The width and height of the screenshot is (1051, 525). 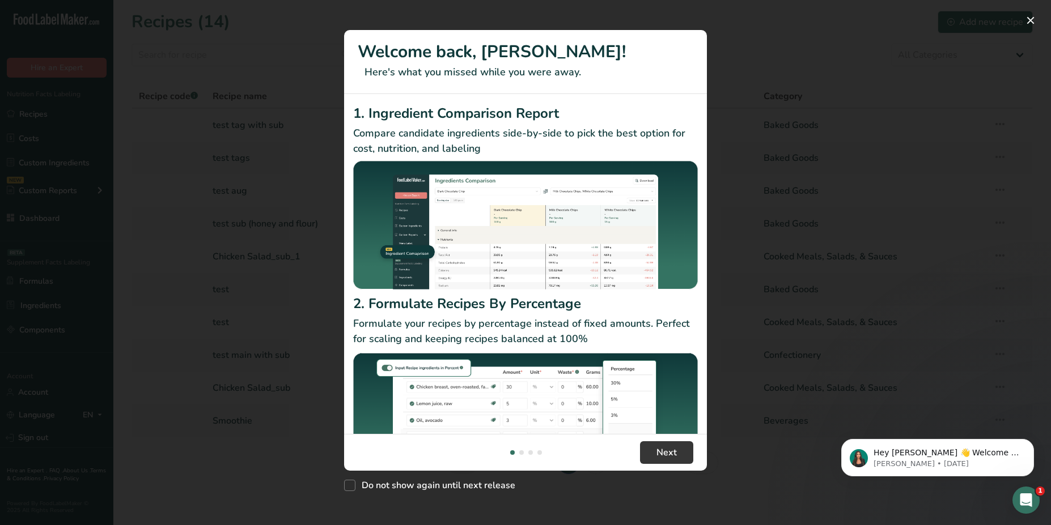 I want to click on img: Ingredient Comparison Report, so click(x=525, y=225).